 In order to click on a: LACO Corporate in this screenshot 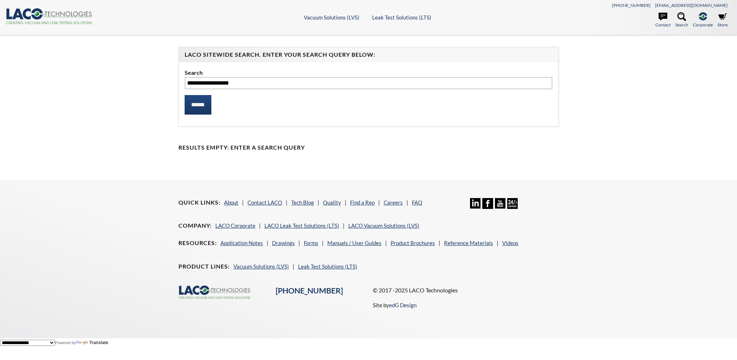, I will do `click(235, 225)`.